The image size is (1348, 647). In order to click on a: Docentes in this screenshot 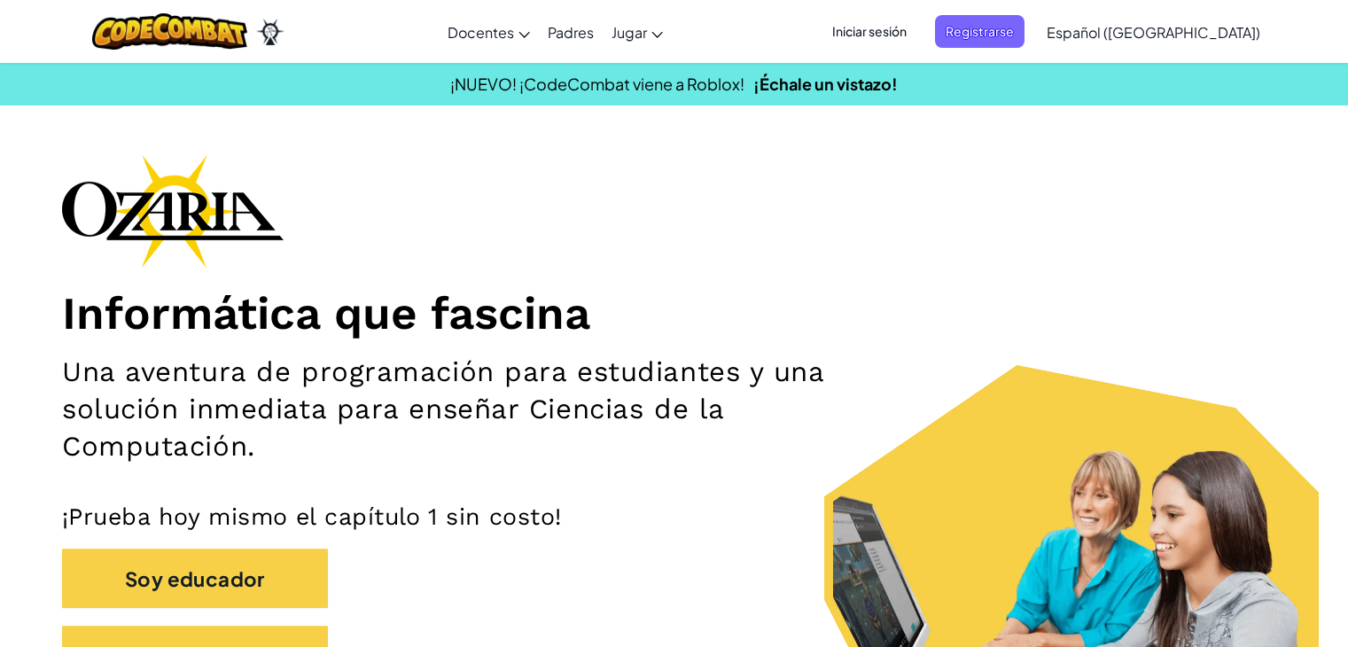, I will do `click(488, 32)`.